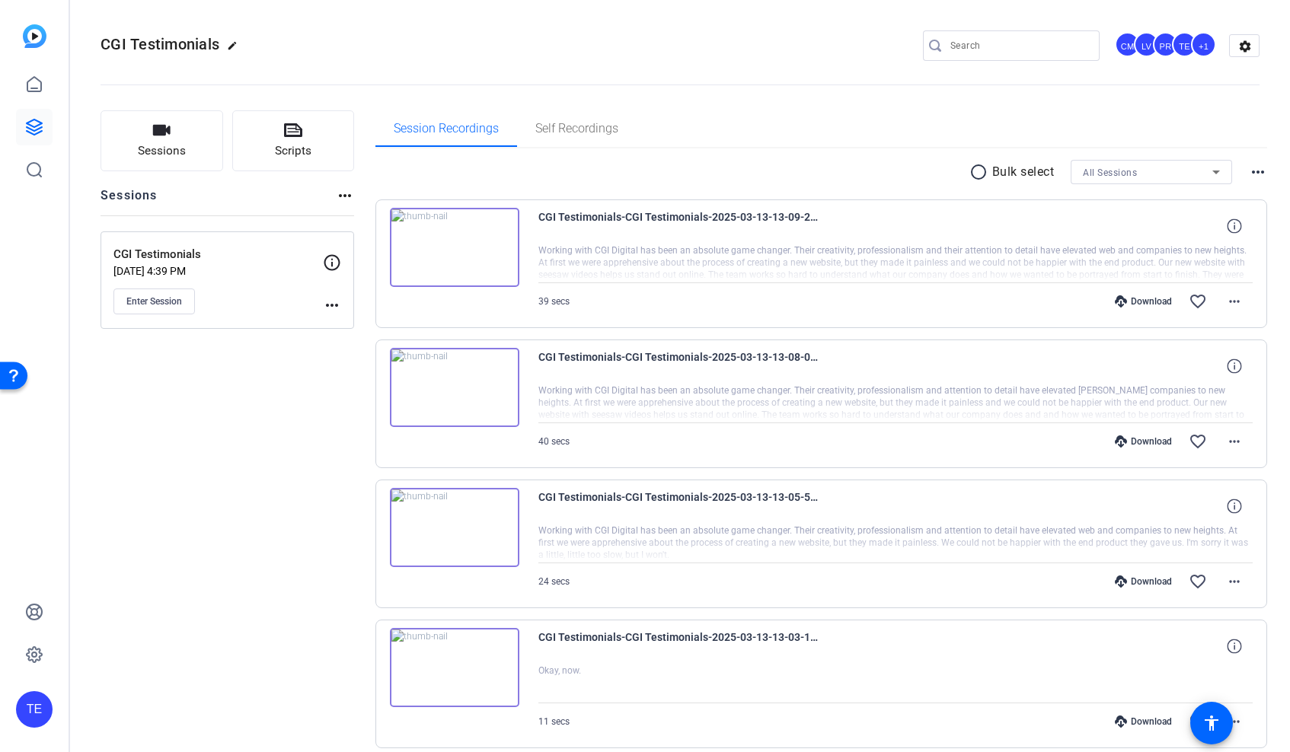 This screenshot has height=752, width=1290. Describe the element at coordinates (160, 44) in the screenshot. I see `span: CGI Testimonials` at that location.